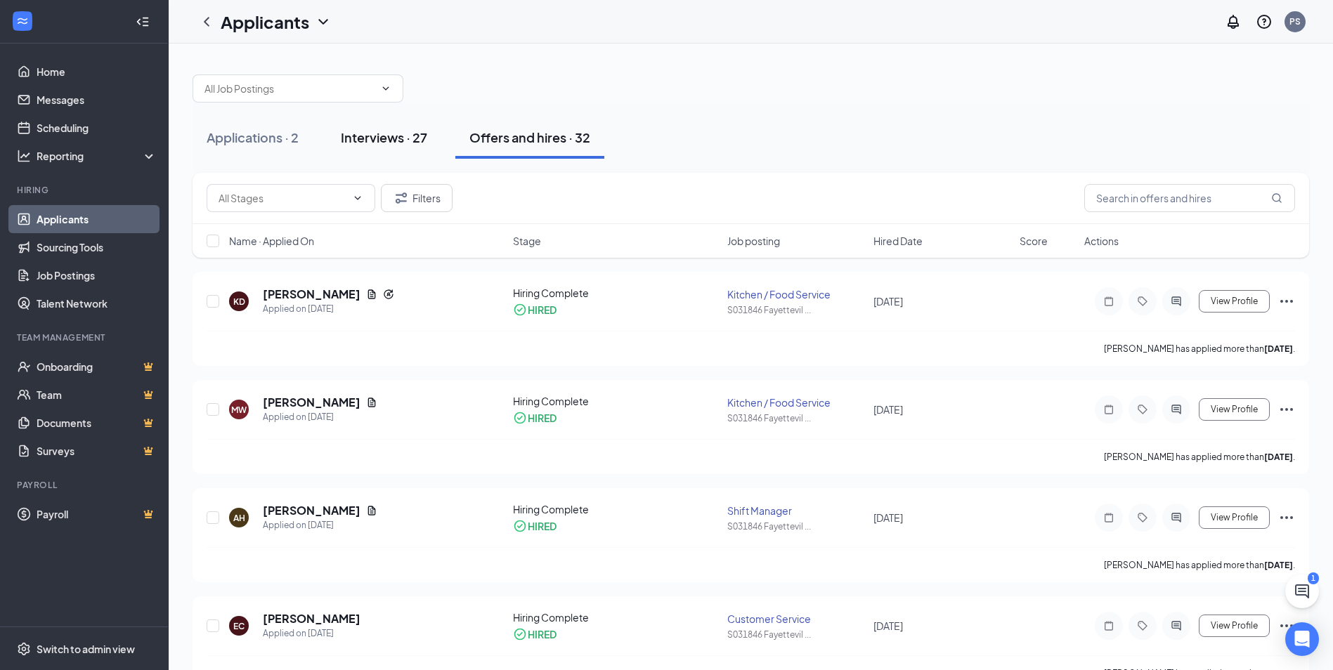 The height and width of the screenshot is (670, 1333). What do you see at coordinates (96, 247) in the screenshot?
I see `a: Sourcing Tools` at bounding box center [96, 247].